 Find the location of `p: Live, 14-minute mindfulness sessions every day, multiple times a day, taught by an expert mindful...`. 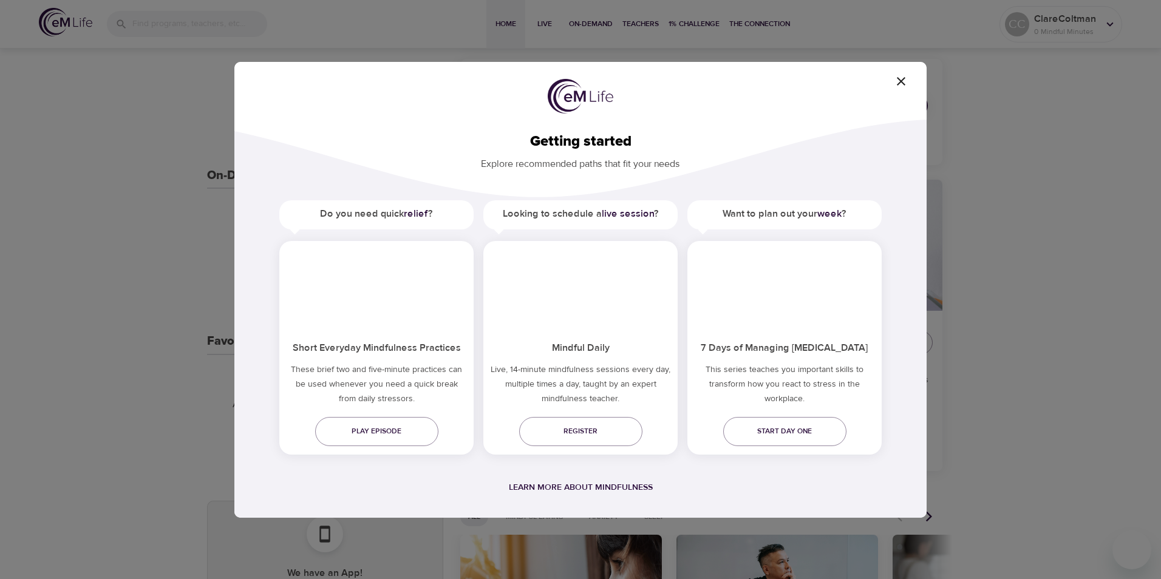

p: Live, 14-minute mindfulness sessions every day, multiple times a day, taught by an expert mindful... is located at coordinates (580, 387).